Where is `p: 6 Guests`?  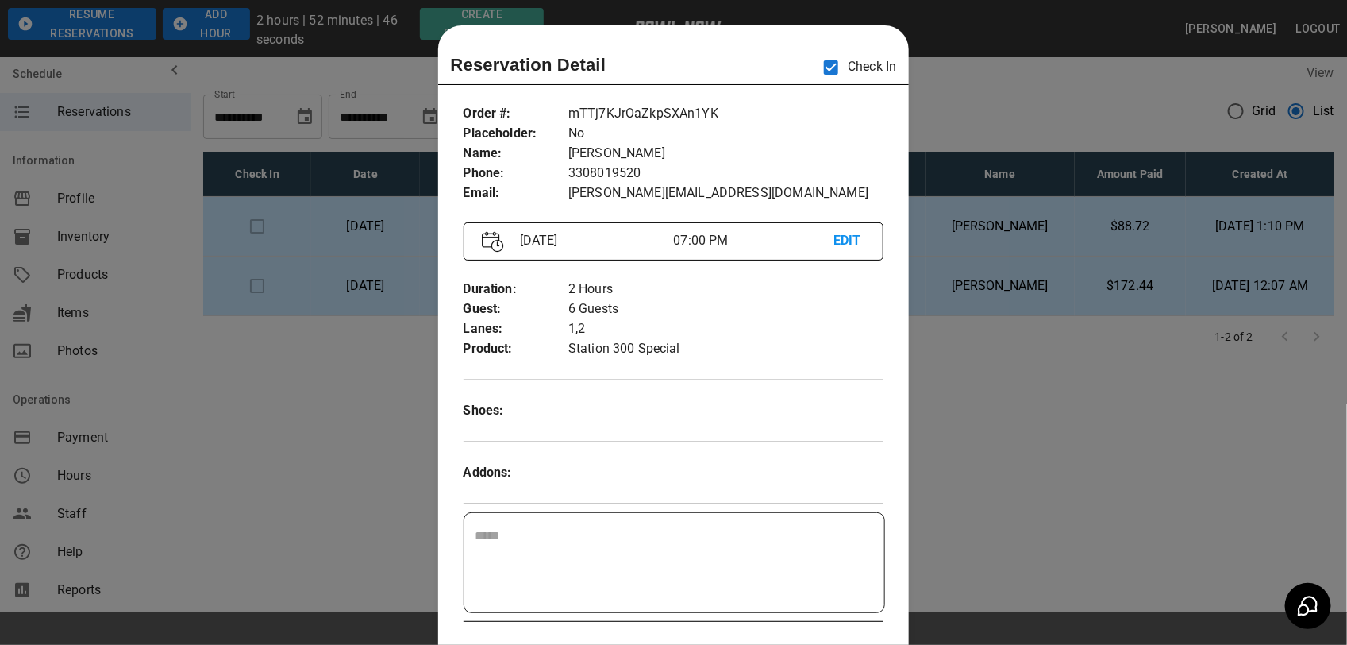
p: 6 Guests is located at coordinates (725, 309).